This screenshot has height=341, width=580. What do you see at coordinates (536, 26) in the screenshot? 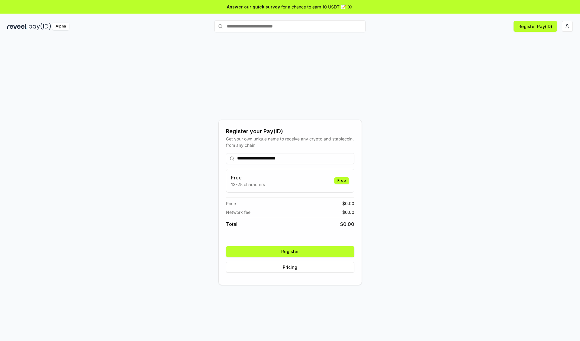
I see `button: Register Pay(ID)` at bounding box center [536, 26].